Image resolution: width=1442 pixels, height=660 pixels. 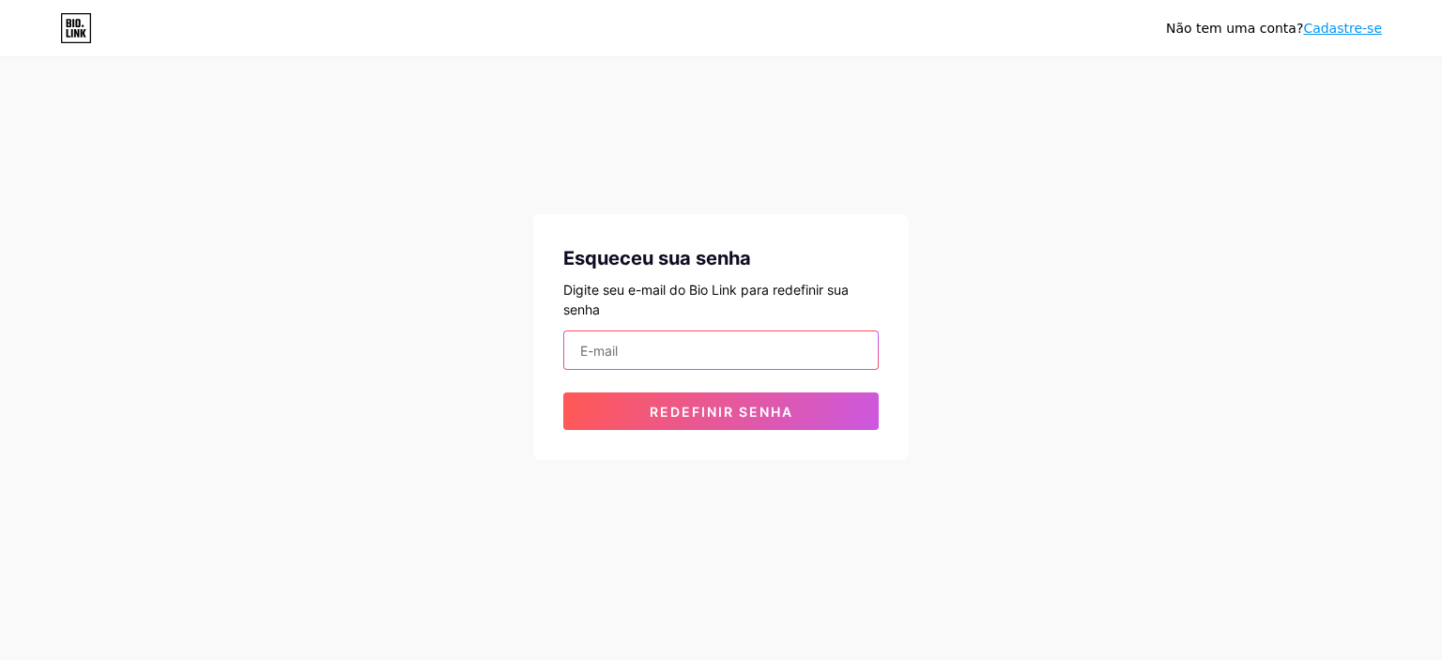 What do you see at coordinates (1342, 28) in the screenshot?
I see `a: Cadastre-se` at bounding box center [1342, 28].